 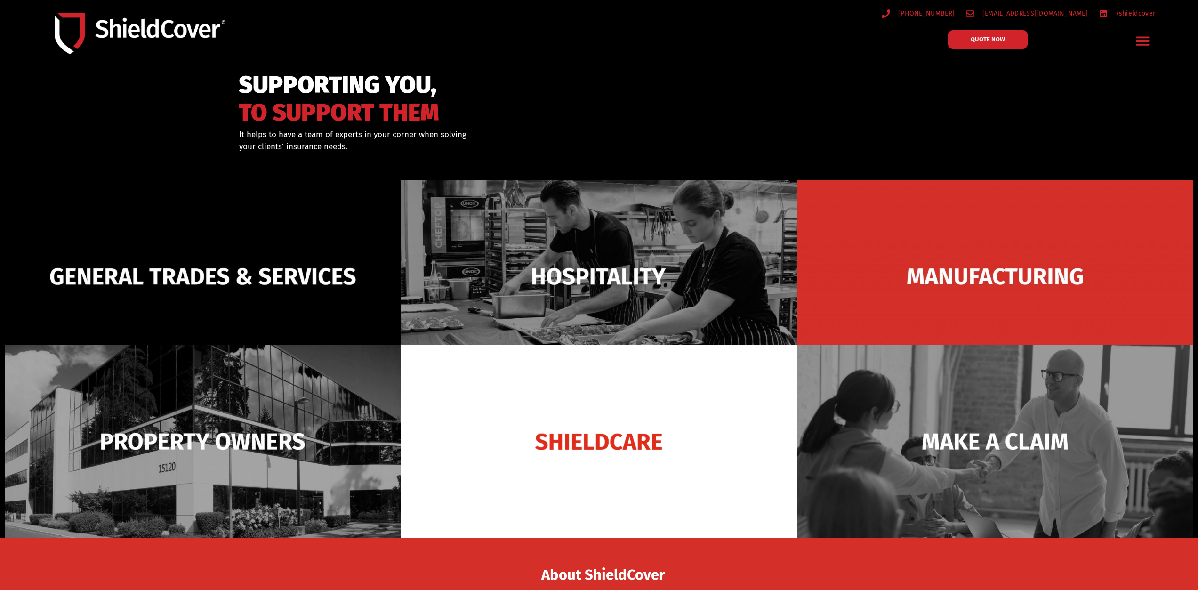 What do you see at coordinates (988, 39) in the screenshot?
I see `span: QUOTE NOW` at bounding box center [988, 39].